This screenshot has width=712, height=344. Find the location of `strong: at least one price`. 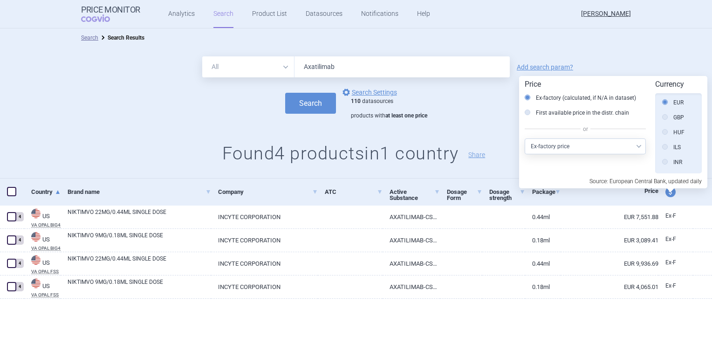

strong: at least one price is located at coordinates (406, 116).